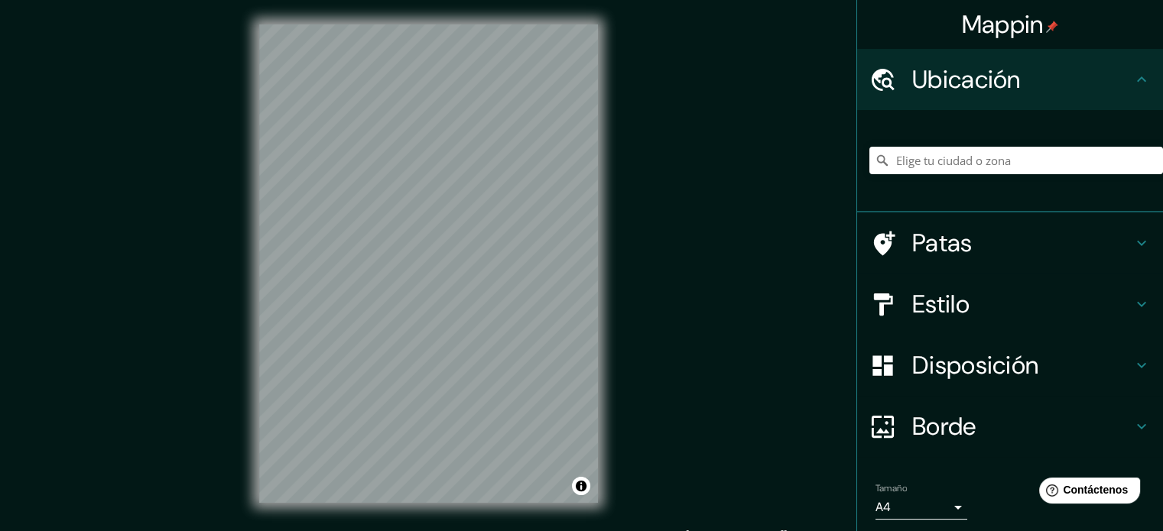  Describe the element at coordinates (1010, 304) in the screenshot. I see `div: Estilo` at that location.